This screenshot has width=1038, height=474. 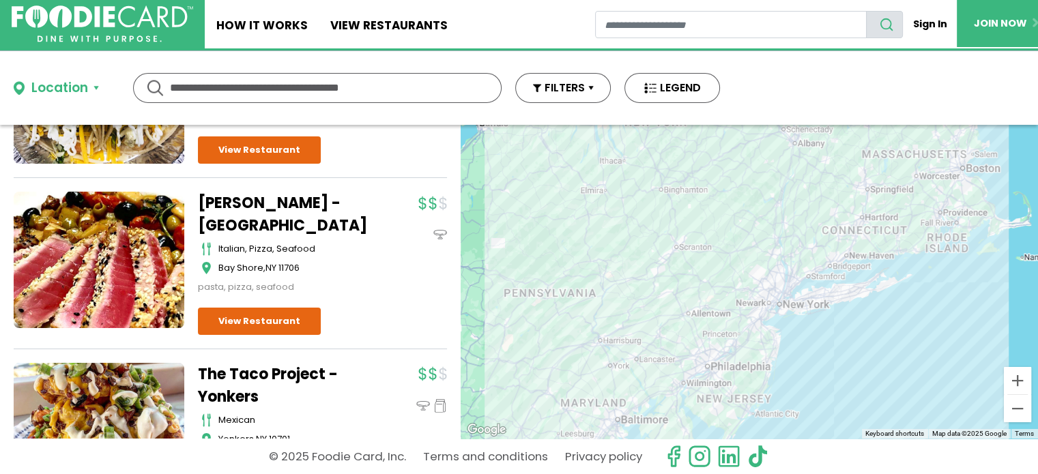 What do you see at coordinates (236, 439) in the screenshot?
I see `span: Yonkers` at bounding box center [236, 439].